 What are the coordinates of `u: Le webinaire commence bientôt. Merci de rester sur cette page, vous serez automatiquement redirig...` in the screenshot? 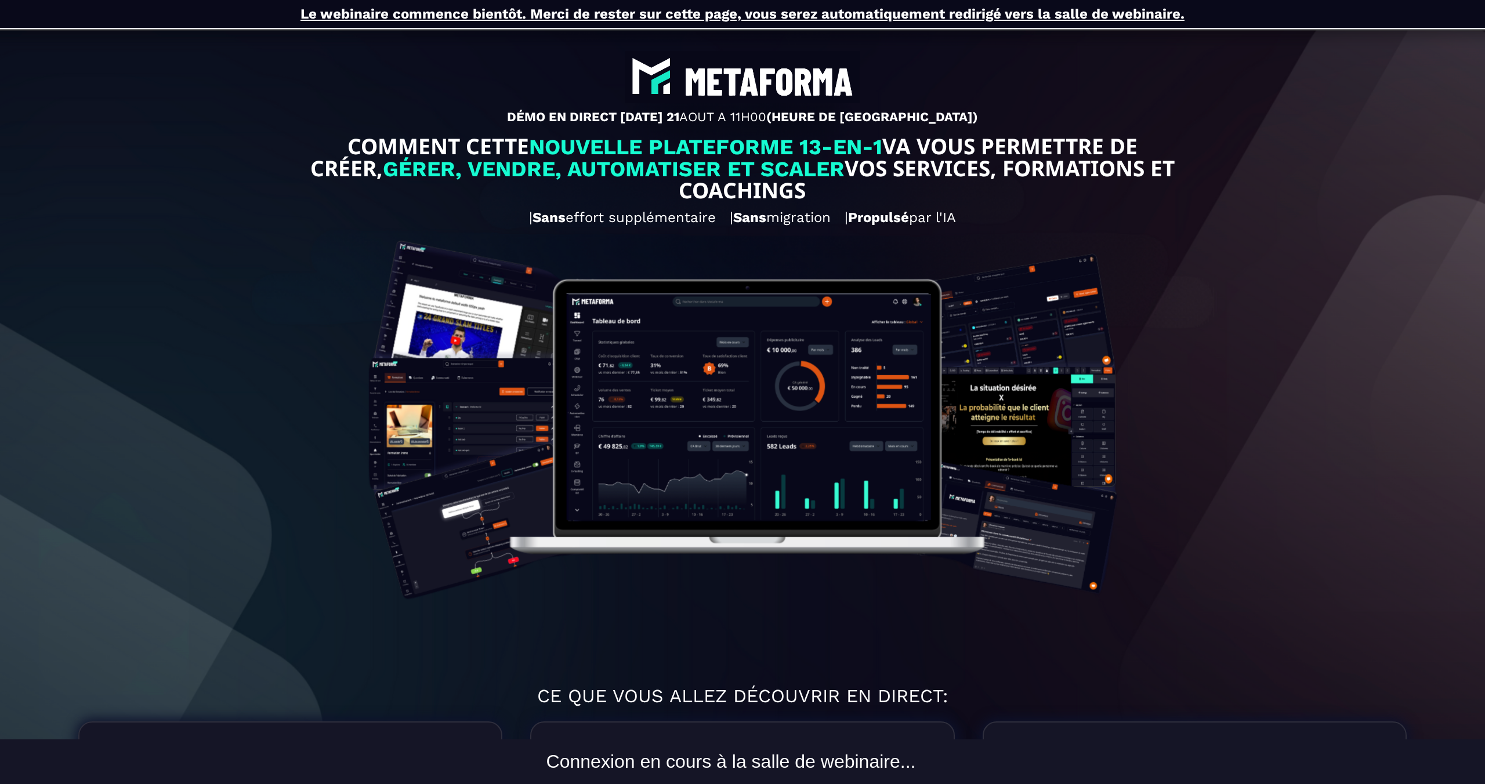 It's located at (742, 14).